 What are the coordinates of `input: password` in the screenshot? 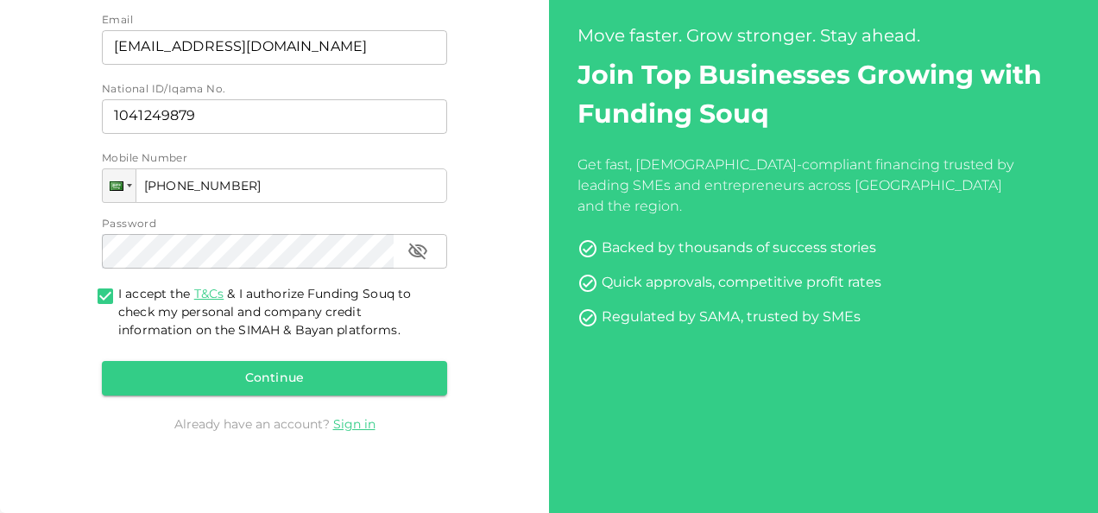 It's located at (248, 251).